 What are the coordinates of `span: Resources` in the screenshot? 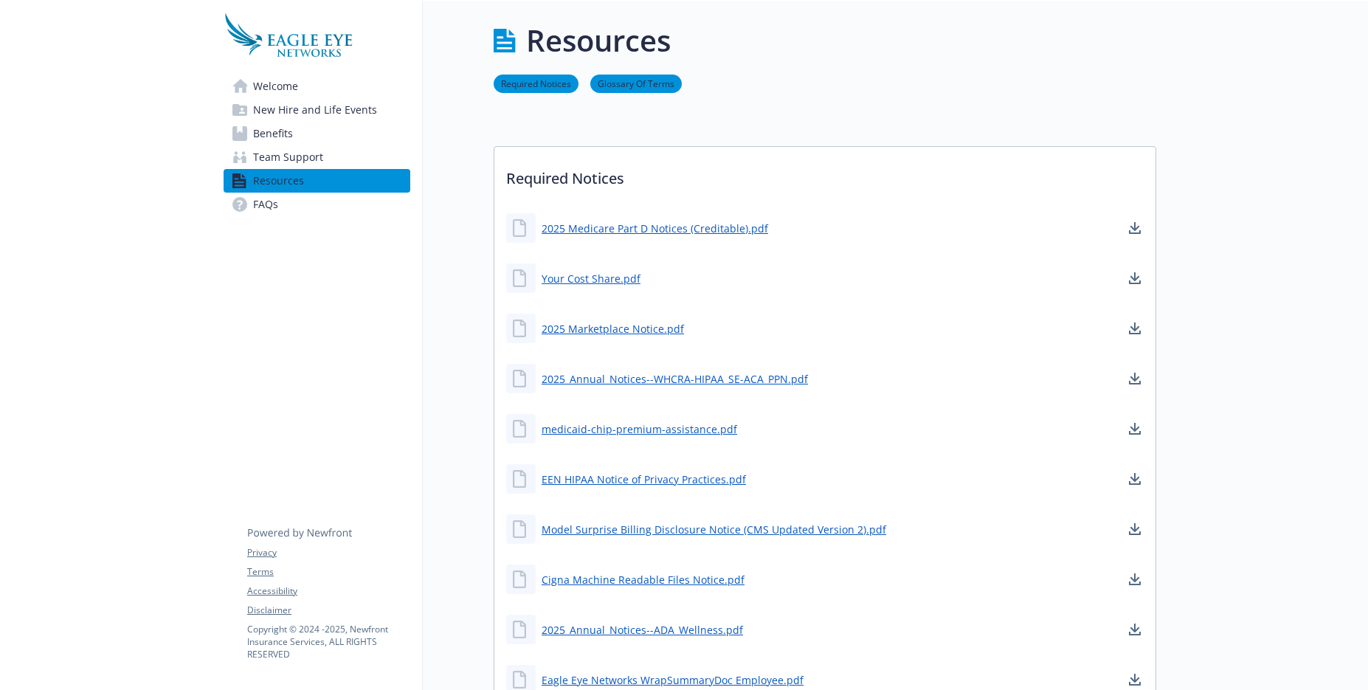 It's located at (278, 181).